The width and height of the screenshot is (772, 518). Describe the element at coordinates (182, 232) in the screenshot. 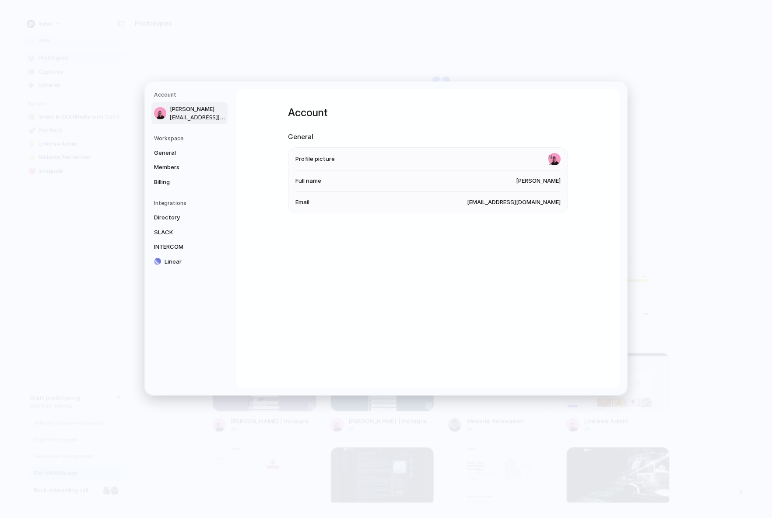

I see `span: SLACK` at that location.